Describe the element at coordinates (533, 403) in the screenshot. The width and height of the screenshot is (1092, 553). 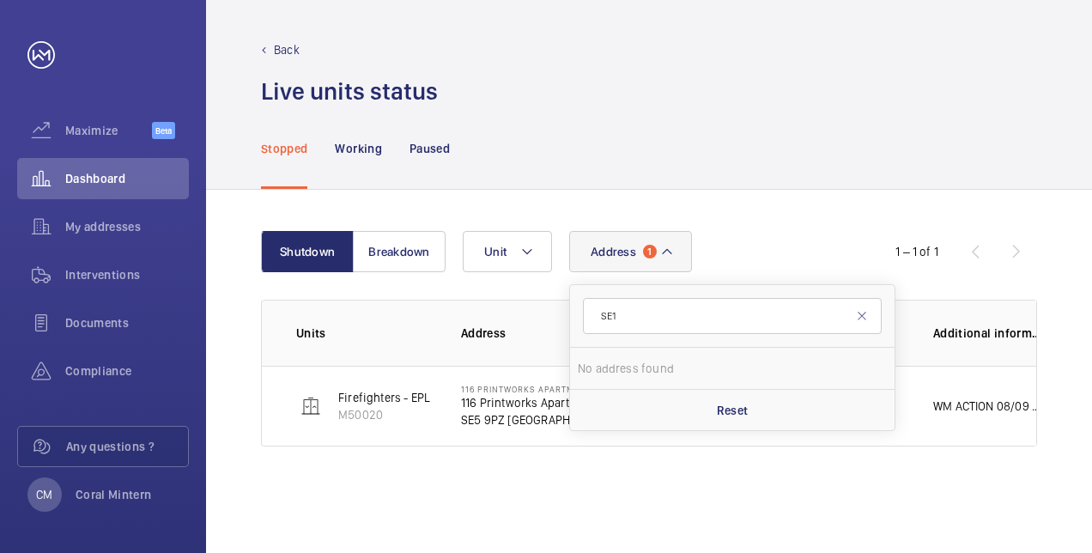
I see `p: 116 Printworks Apartments Flats 1-65` at that location.